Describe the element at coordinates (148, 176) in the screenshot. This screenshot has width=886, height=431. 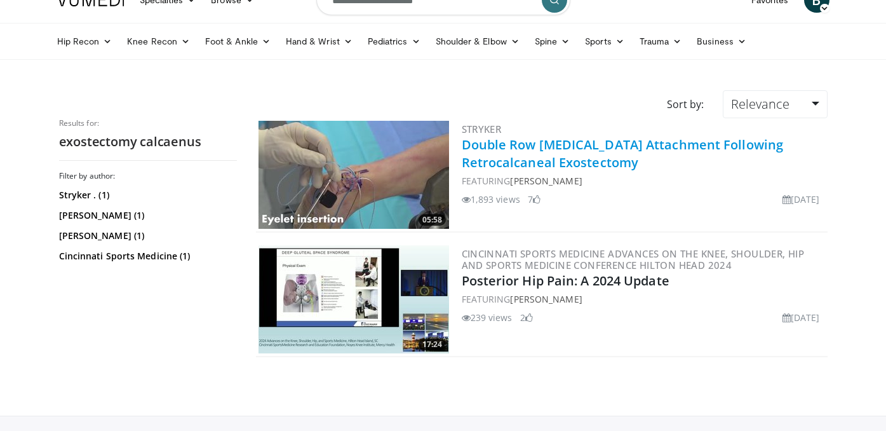
I see `h3: Filter by author:` at that location.